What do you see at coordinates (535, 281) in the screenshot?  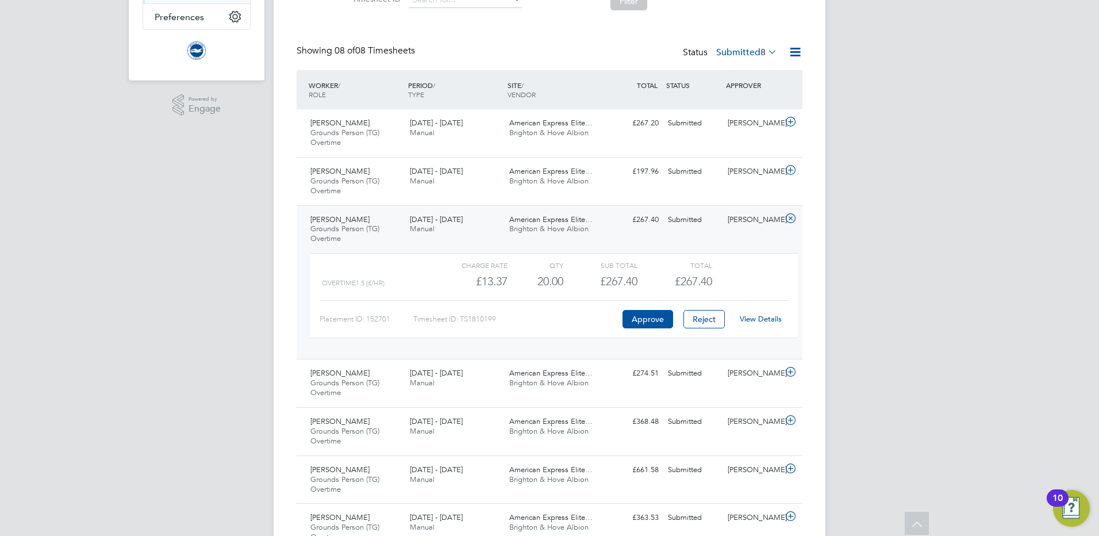 I see `div: 20.00` at bounding box center [535, 281].